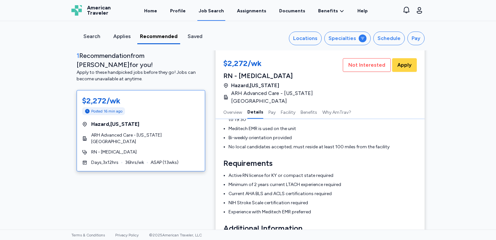  Describe the element at coordinates (141, 76) in the screenshot. I see `div: Apply to these handpicked jobs before they go! Jobs can become unavailable at anytime.` at that location.